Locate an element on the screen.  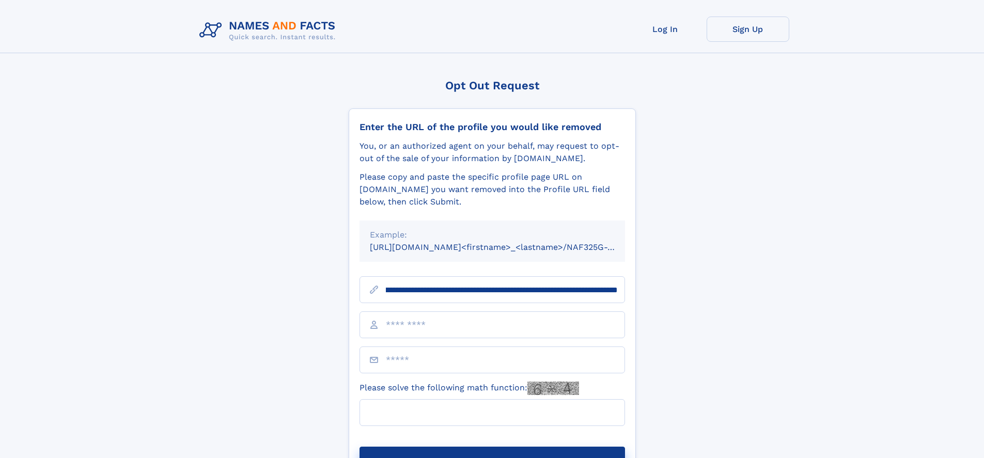
div: You, or an authorized agent on your behalf, may request to opt-out of the sale of your informatio... is located at coordinates (492, 152).